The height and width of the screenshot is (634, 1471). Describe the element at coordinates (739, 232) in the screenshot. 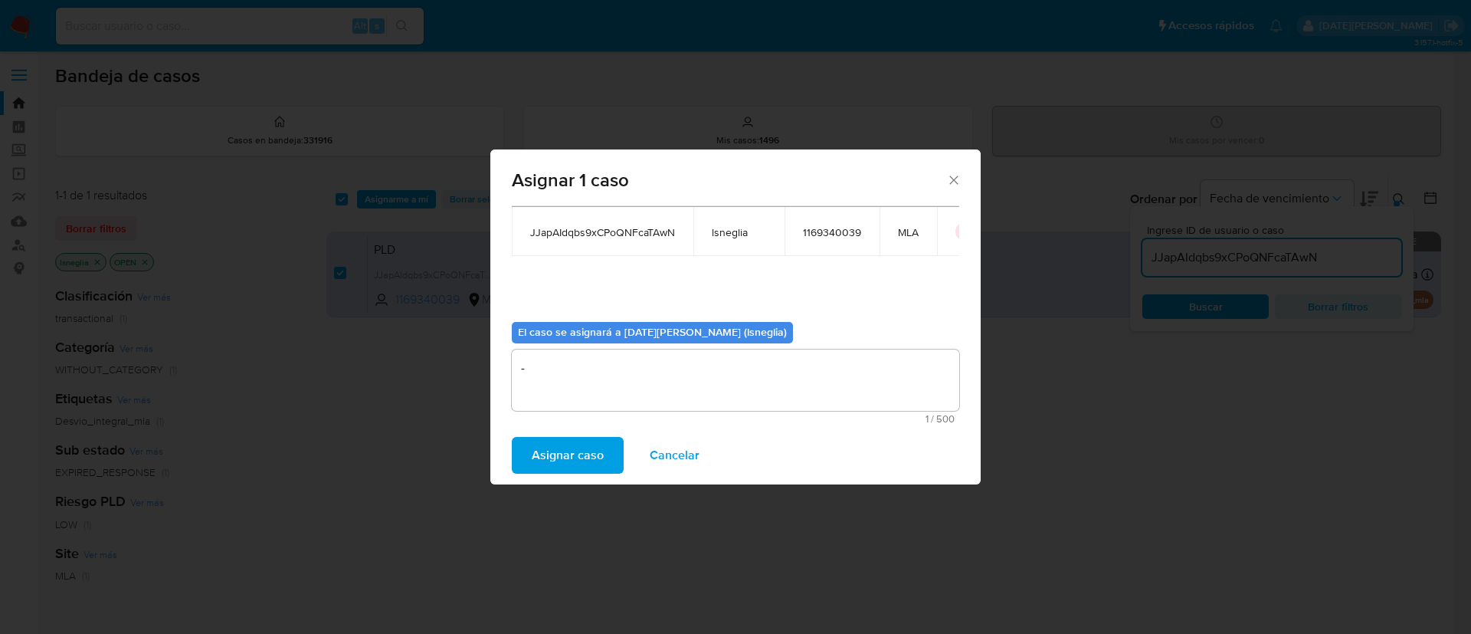

I see `span: lsneglia` at that location.